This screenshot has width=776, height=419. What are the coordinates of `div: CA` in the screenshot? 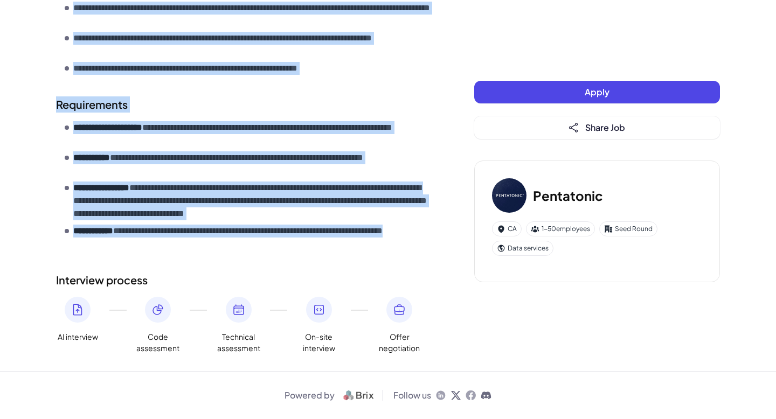 It's located at (506, 229).